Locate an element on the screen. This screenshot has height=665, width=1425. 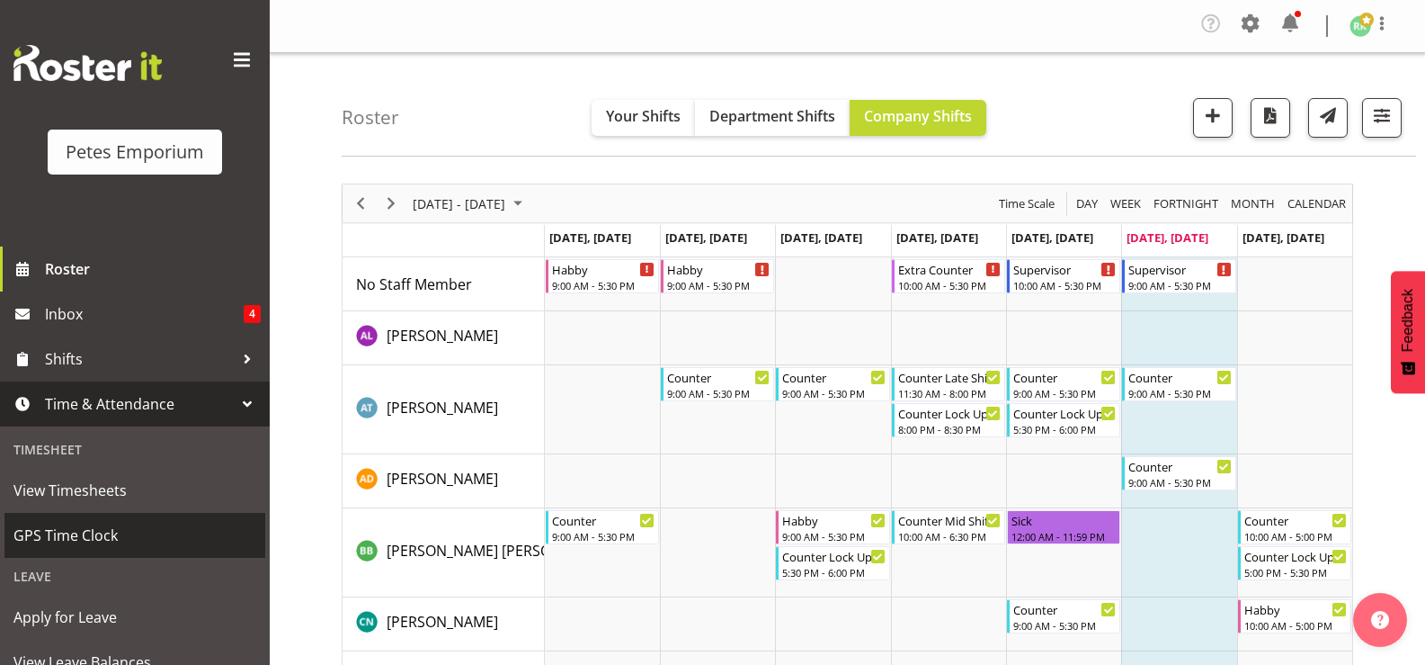
span: Day is located at coordinates (1087, 203).